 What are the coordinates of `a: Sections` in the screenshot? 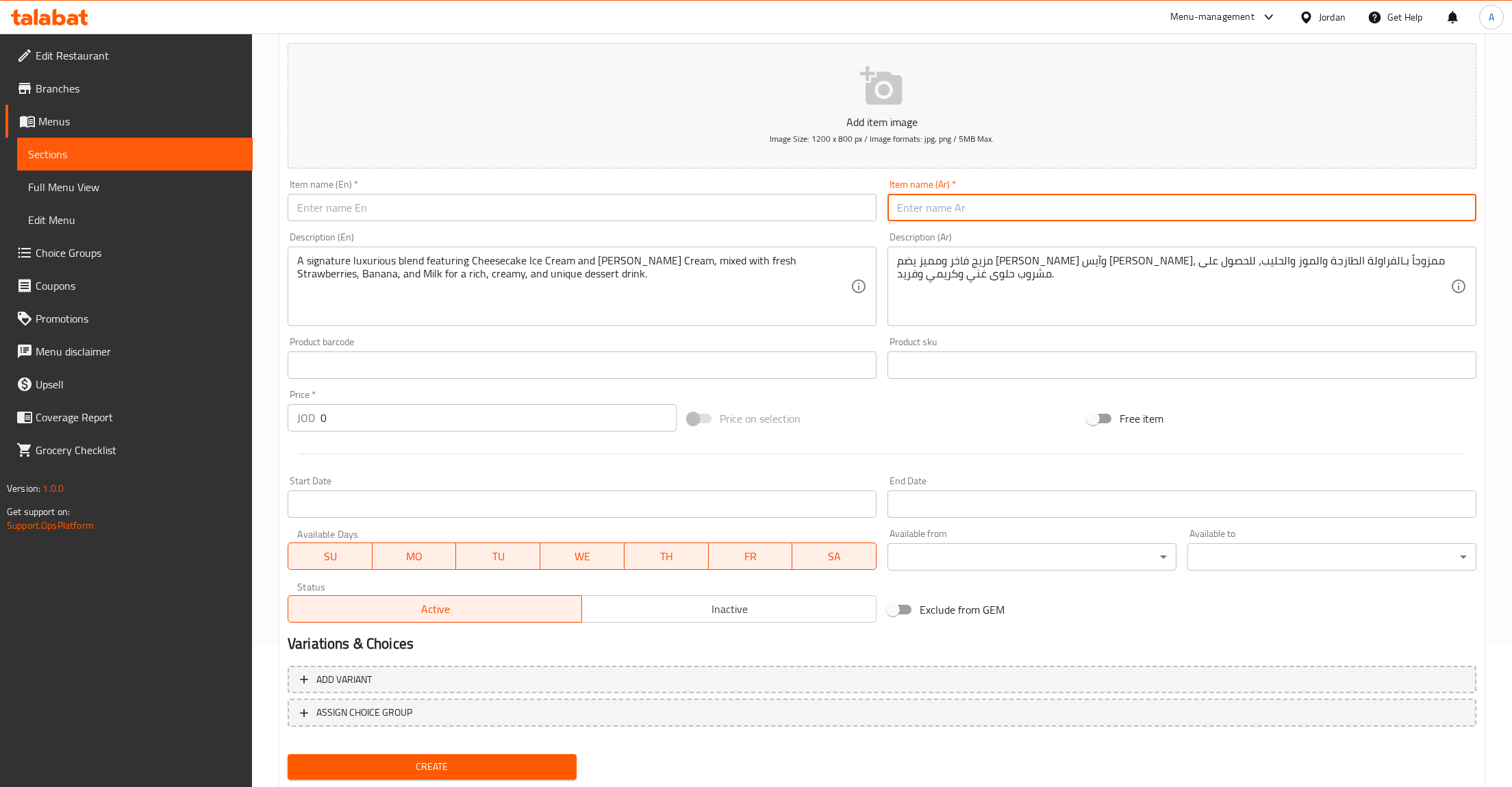 It's located at (134, 154).